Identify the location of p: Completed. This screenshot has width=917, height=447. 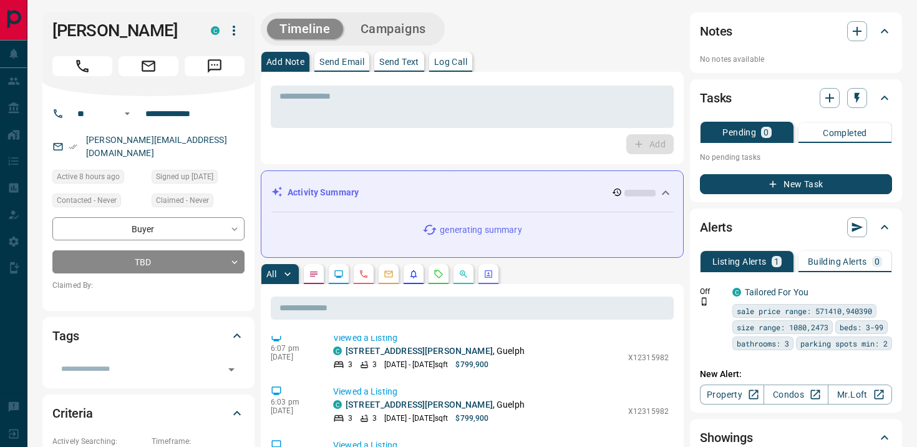
(844, 133).